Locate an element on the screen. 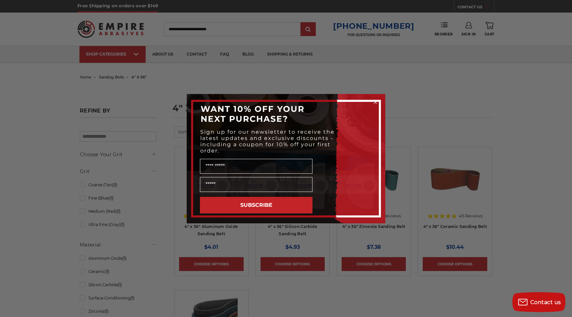 This screenshot has width=572, height=317. span: WANT 10% OFF YOUR NEXT PURCHASE? is located at coordinates (253, 114).